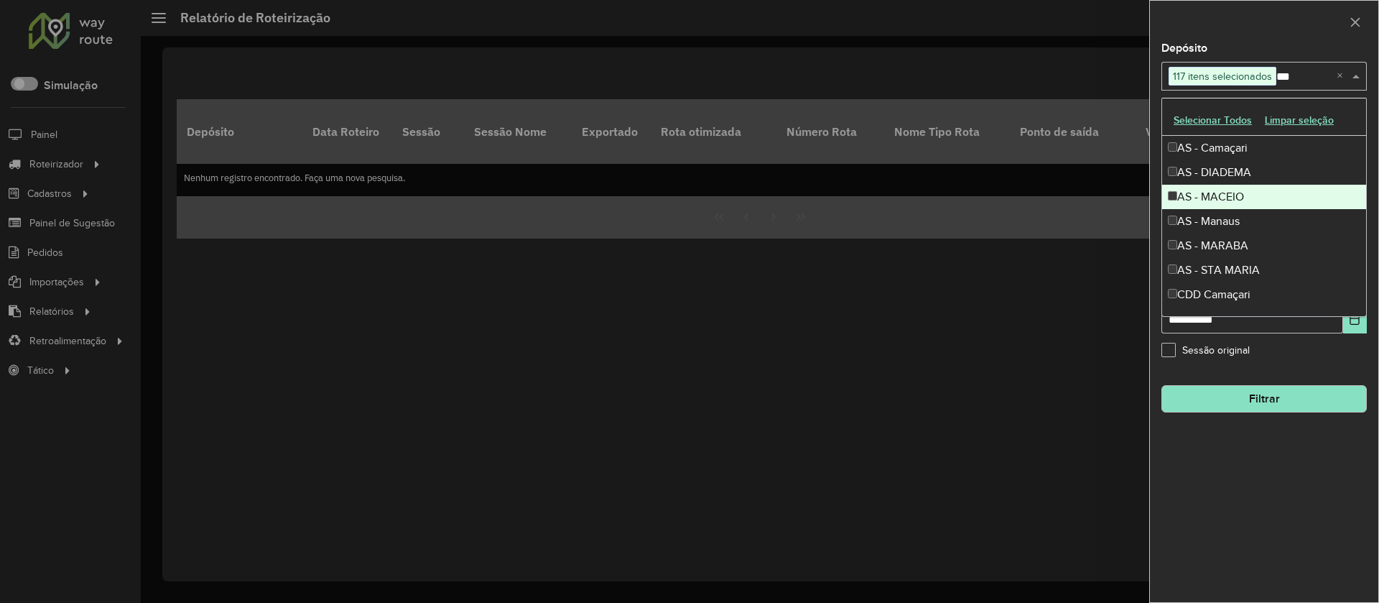 This screenshot has height=603, width=1379. Describe the element at coordinates (1264, 221) in the screenshot. I see `div: AS - Manaus` at that location.